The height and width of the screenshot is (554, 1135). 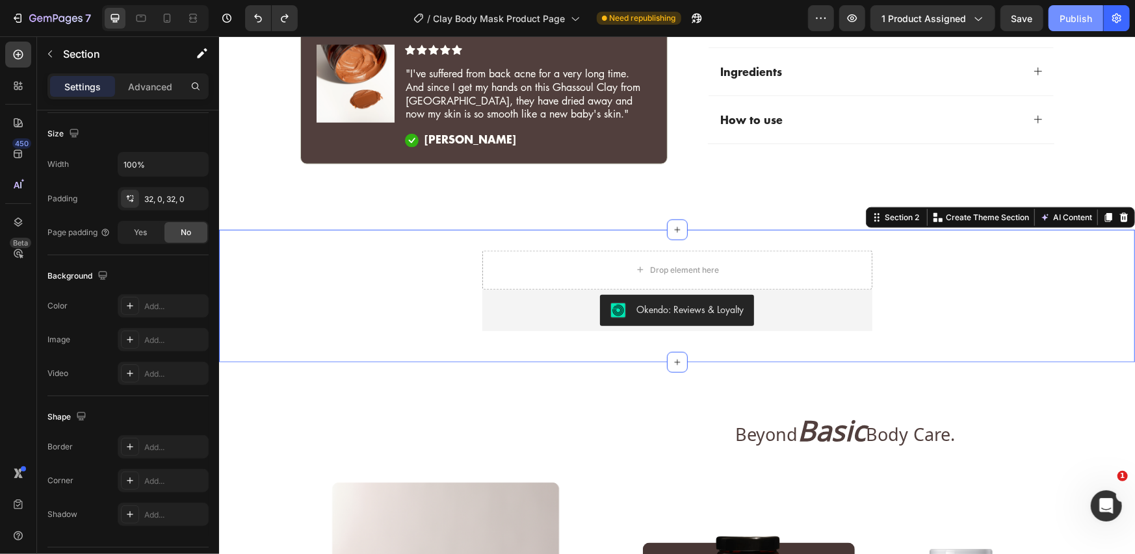 I want to click on div: Drop element here, so click(x=466, y=234).